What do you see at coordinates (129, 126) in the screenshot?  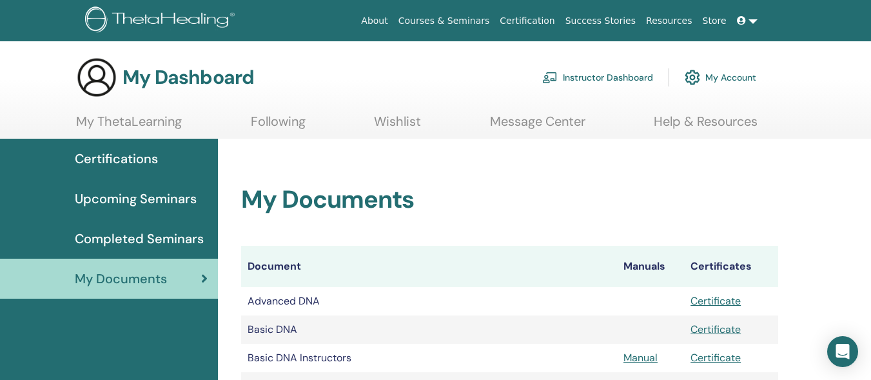 I see `a: My ThetaLearning` at bounding box center [129, 126].